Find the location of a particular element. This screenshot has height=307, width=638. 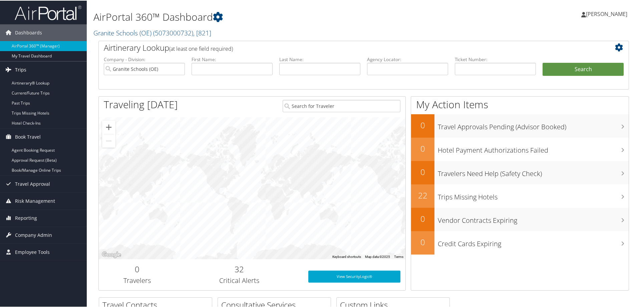

h3: Trips Missing Hotels is located at coordinates (533, 195).